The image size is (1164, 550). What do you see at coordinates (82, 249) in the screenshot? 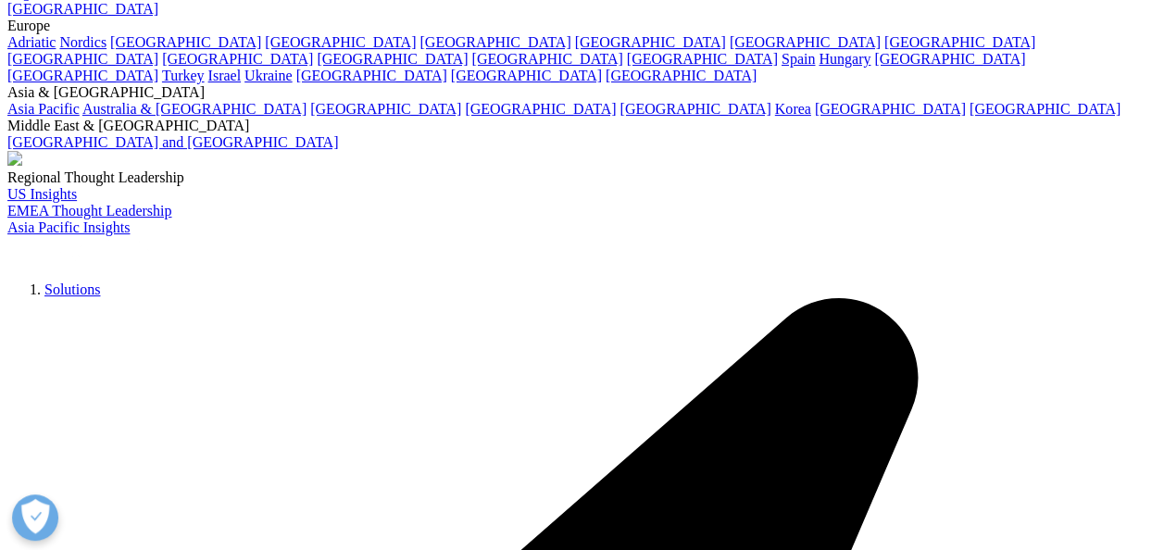
I see `img: IQVIA Healthcare Information Technology and Pharma Clinical Research Company` at bounding box center [82, 249].